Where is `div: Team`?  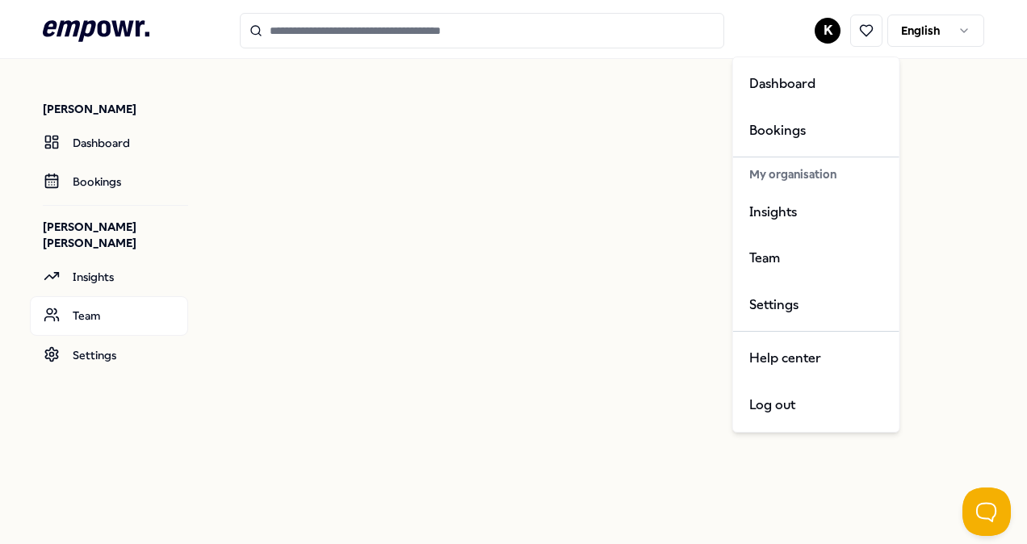 div: Team is located at coordinates (816, 258).